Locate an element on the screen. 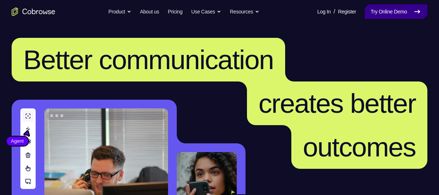  span: creates better is located at coordinates (337, 103).